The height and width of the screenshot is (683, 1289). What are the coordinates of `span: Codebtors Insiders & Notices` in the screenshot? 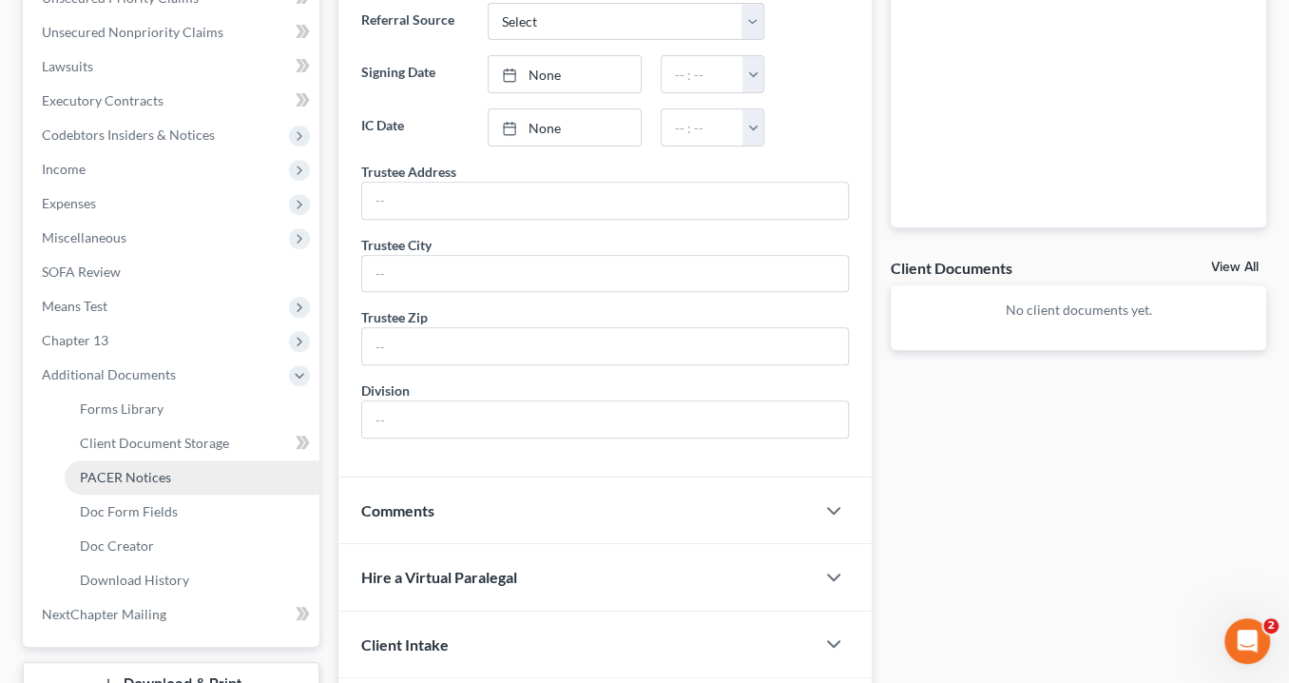 It's located at (128, 134).